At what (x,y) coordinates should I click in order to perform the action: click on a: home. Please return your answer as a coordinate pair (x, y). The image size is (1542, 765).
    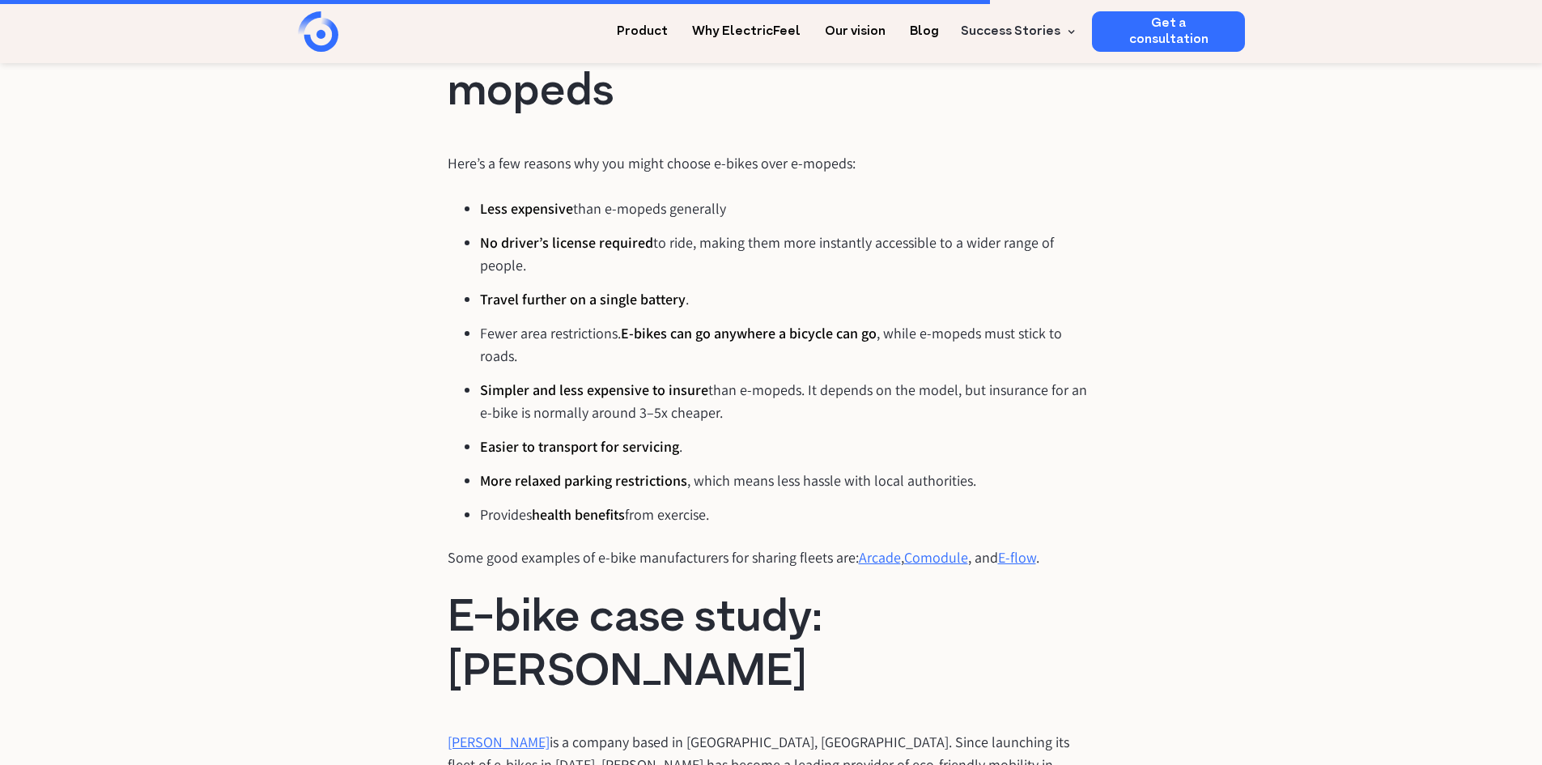
    Looking at the image, I should click on (363, 32).